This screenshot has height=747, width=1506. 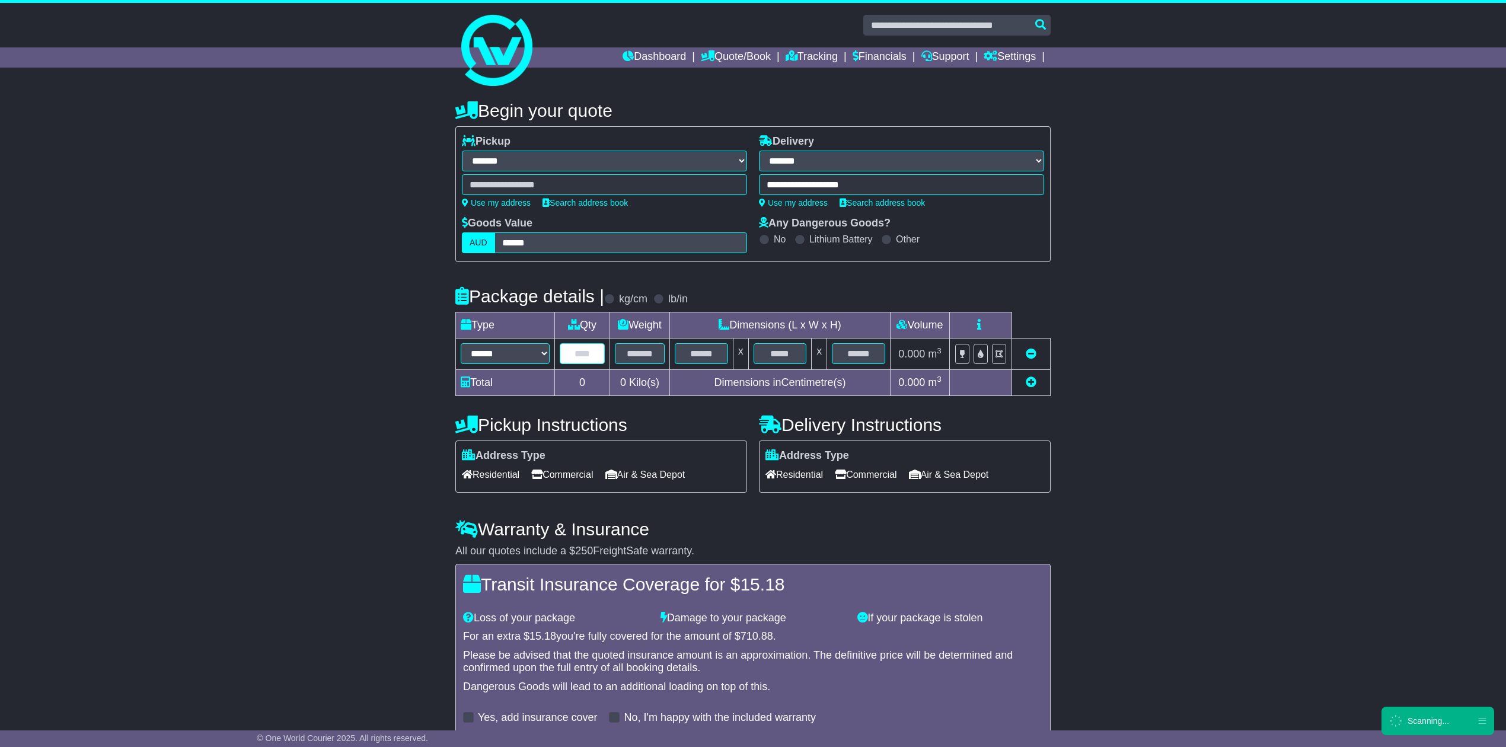 I want to click on a: Add new item, so click(x=1031, y=382).